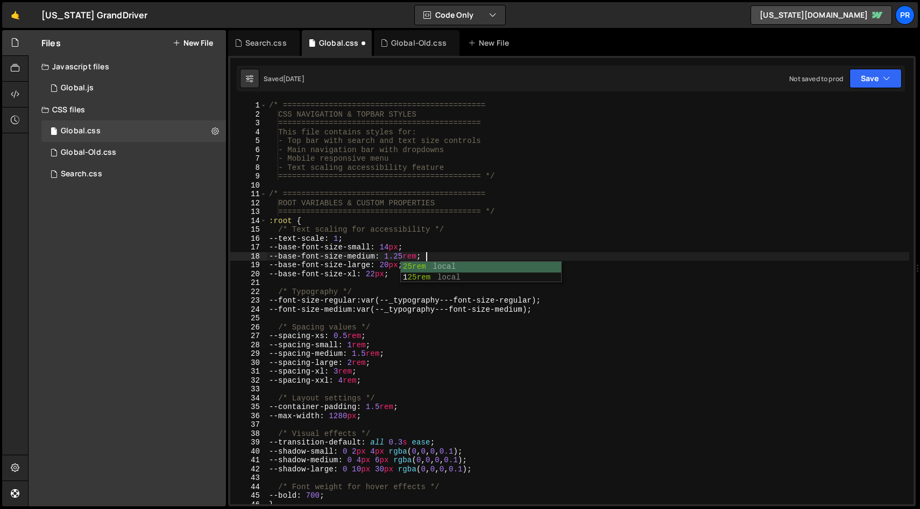 Image resolution: width=920 pixels, height=509 pixels. What do you see at coordinates (249, 150) in the screenshot?
I see `div: 6` at bounding box center [249, 150].